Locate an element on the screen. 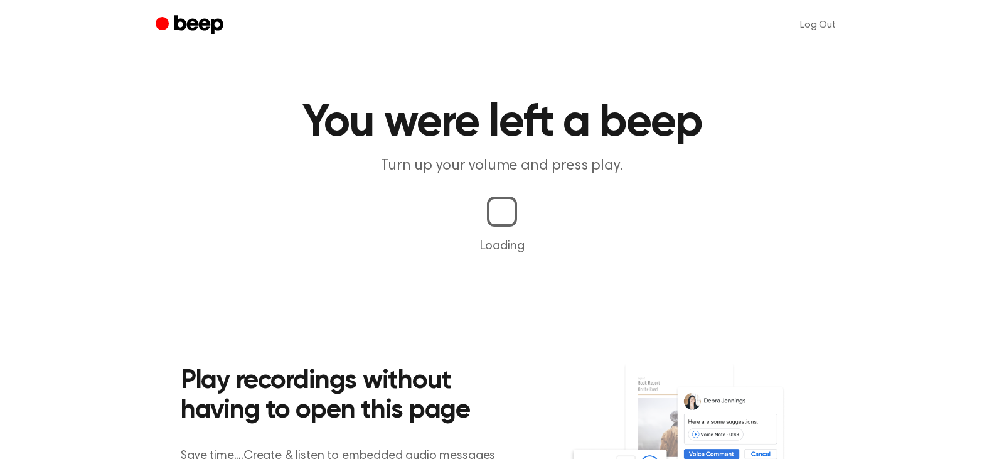 The image size is (1004, 459). h1: You were left a beep is located at coordinates (502, 123).